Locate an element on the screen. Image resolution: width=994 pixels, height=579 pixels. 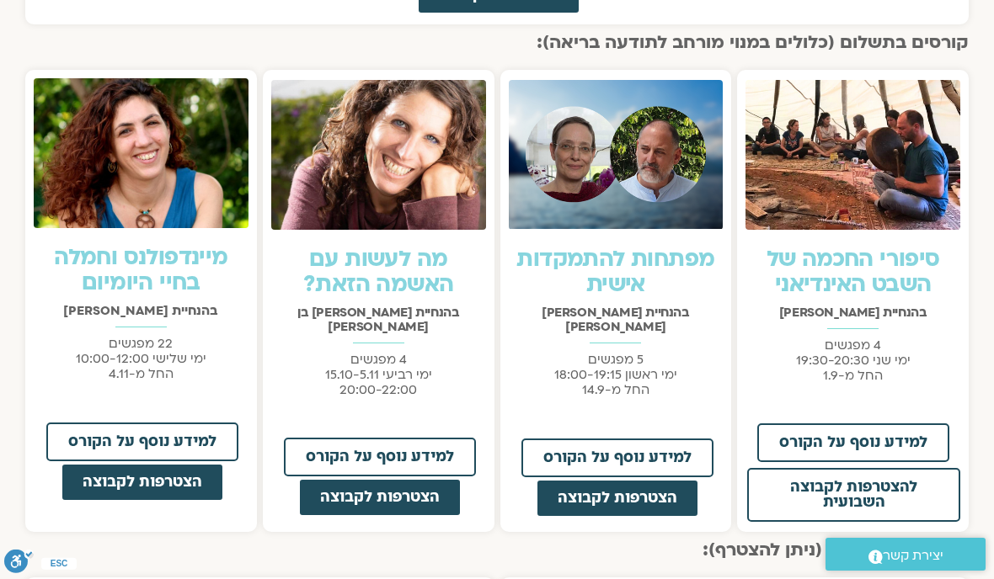
span: להצטרפות לקבוצה השבועית is located at coordinates (853, 495).